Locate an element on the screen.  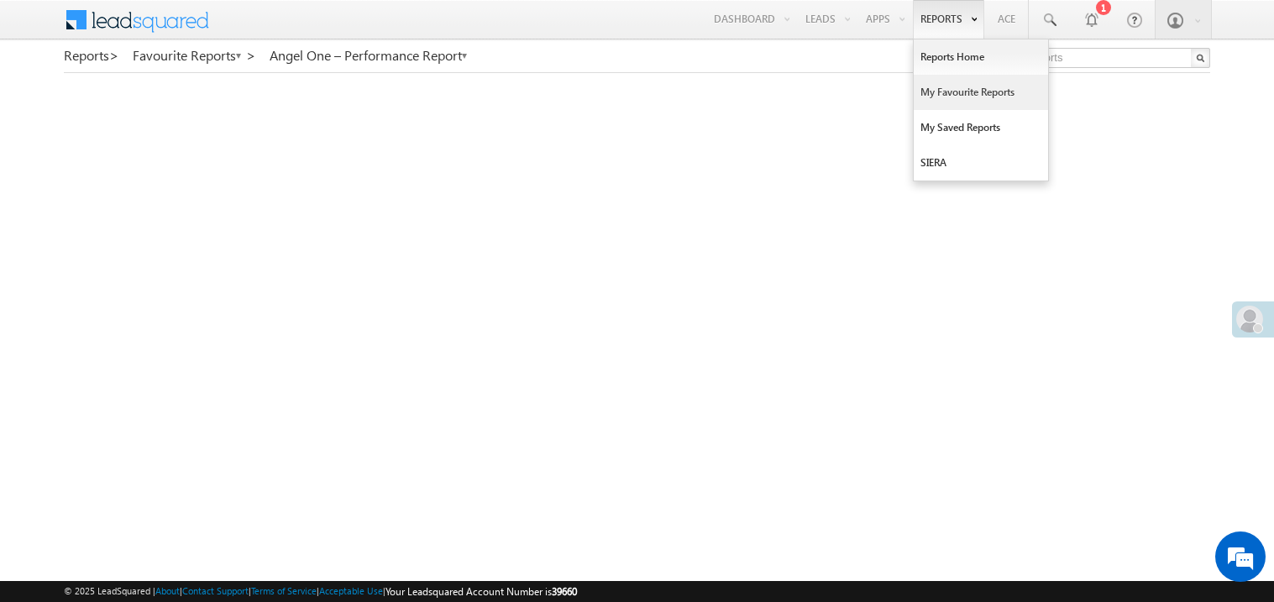
a: Acceptable Use is located at coordinates (351, 590).